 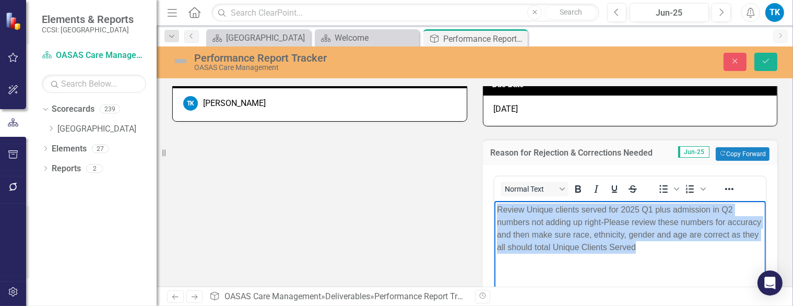 What do you see at coordinates (69, 149) in the screenshot?
I see `a: Elements` at bounding box center [69, 149].